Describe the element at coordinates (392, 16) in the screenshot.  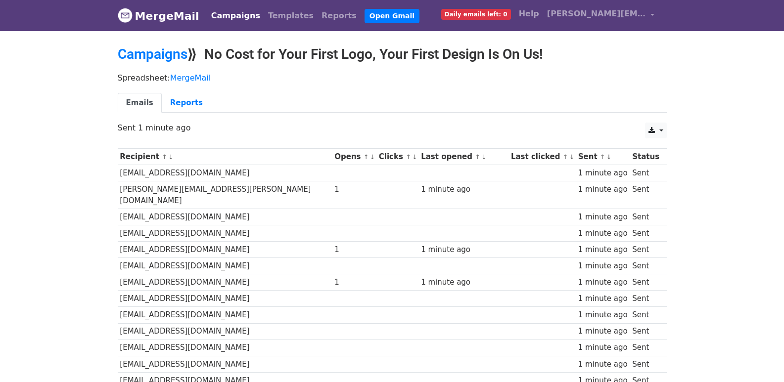
I see `a: Open Gmail` at that location.